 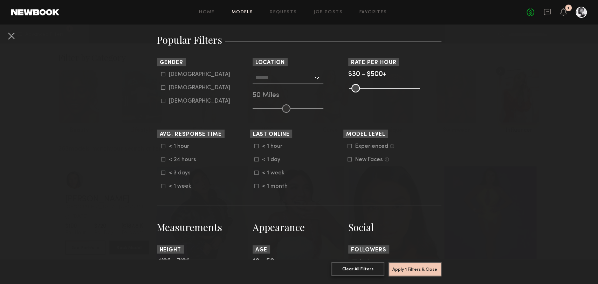 What do you see at coordinates (183, 160) in the screenshot?
I see `div: < 24 hours` at bounding box center [183, 160].